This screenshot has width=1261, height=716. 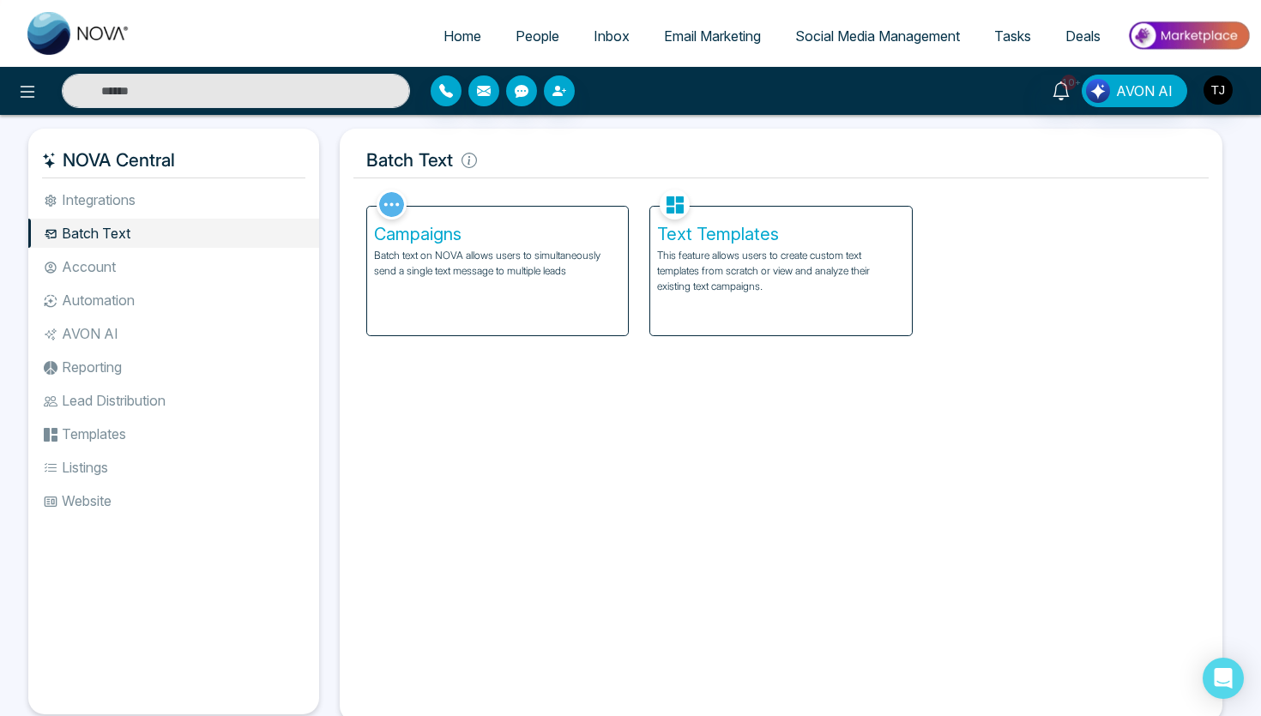 What do you see at coordinates (173, 300) in the screenshot?
I see `li: Automation` at bounding box center [173, 300].